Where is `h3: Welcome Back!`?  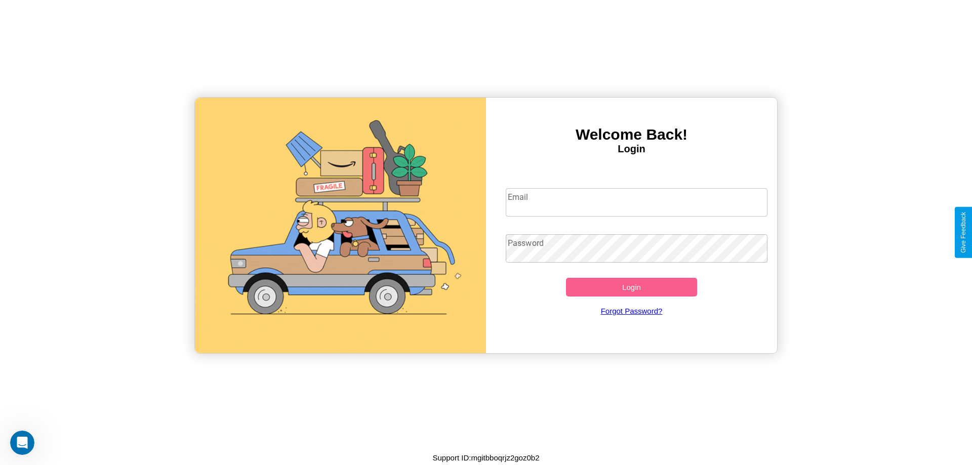
h3: Welcome Back! is located at coordinates (632, 135).